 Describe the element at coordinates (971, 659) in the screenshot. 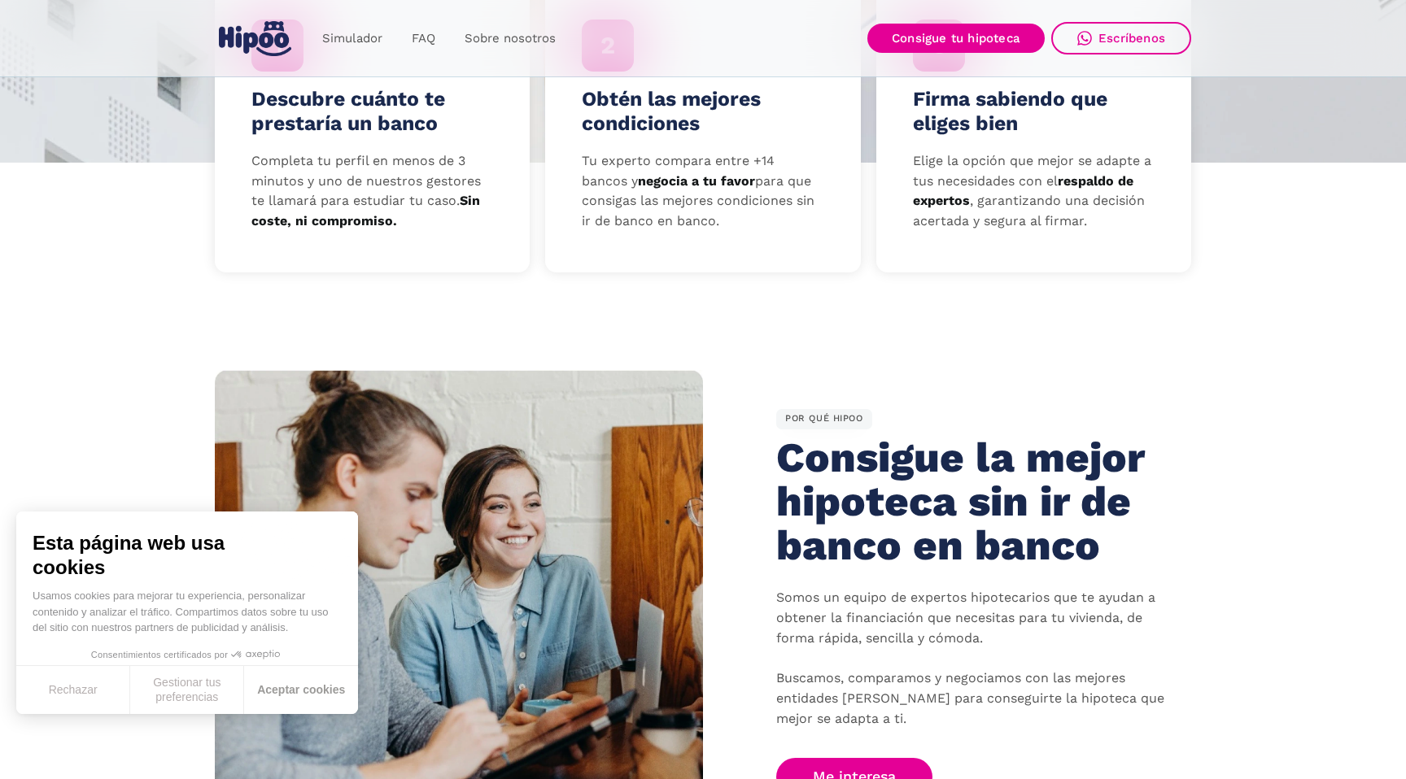

I see `p: Somos un equipo de expertos hipotecarios que te ayudan a obtener la financiación que necesitas pa...` at that location.